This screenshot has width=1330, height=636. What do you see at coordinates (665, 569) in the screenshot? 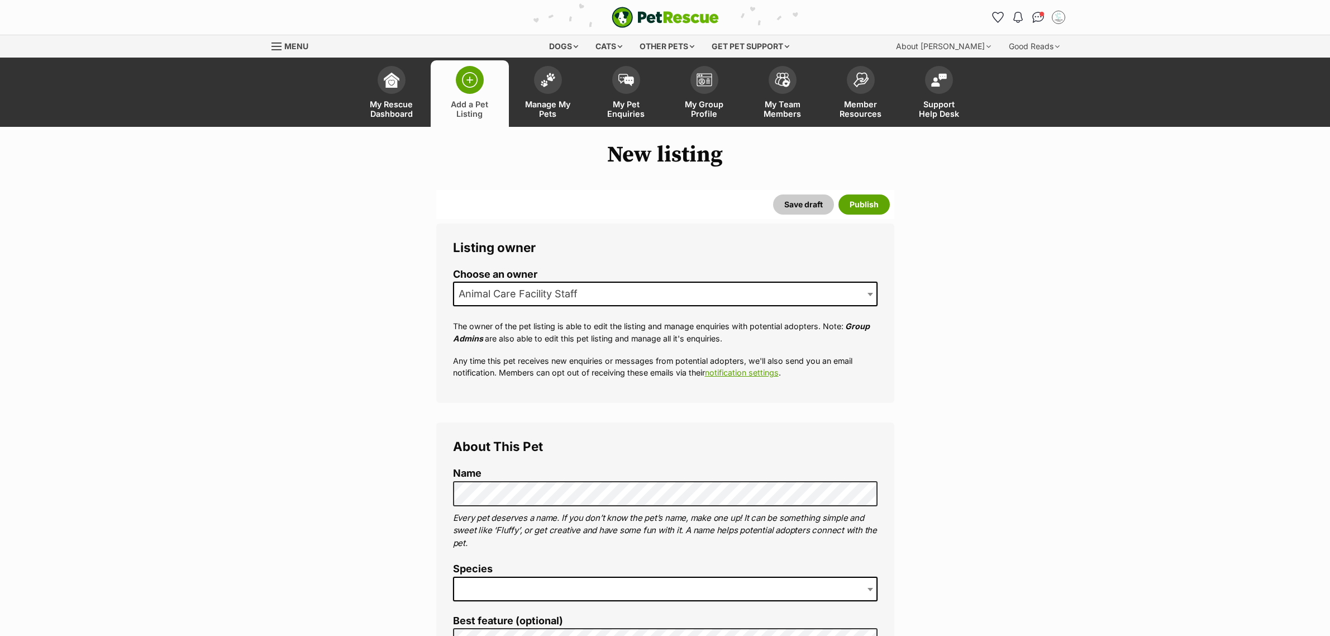
I see `label: Species` at bounding box center [665, 569].